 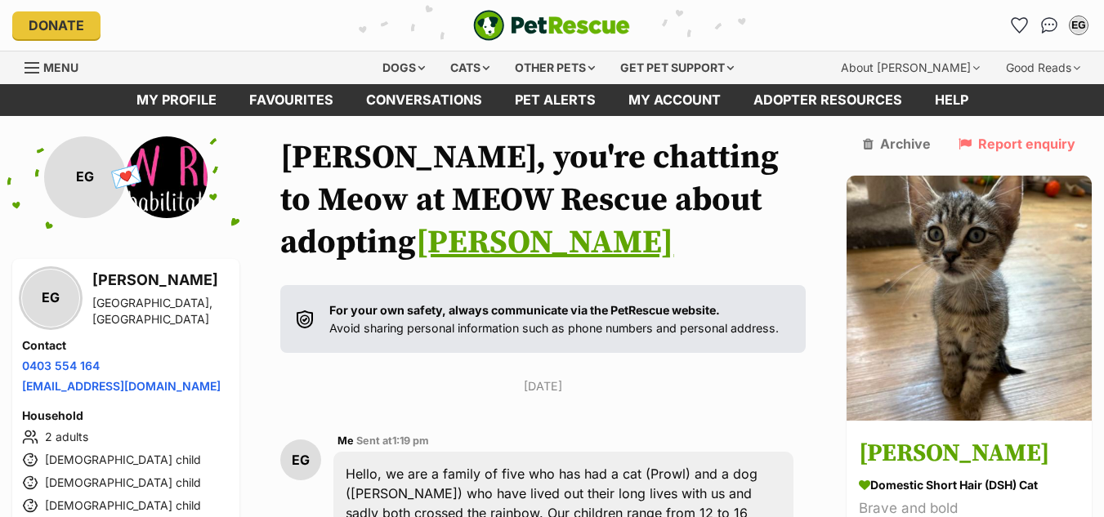 What do you see at coordinates (677, 68) in the screenshot?
I see `div: Get pet support` at bounding box center [677, 68].